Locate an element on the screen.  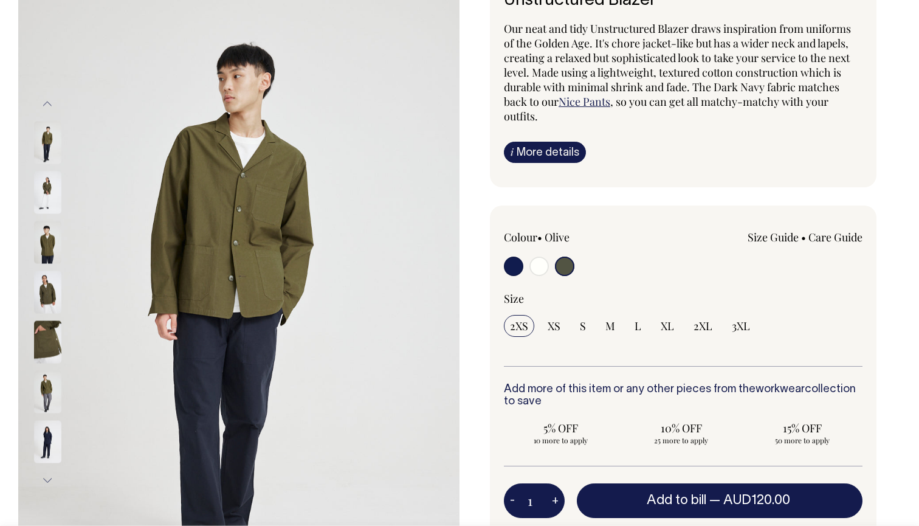
button: Add to bill —AUD120.00 is located at coordinates (719, 500).